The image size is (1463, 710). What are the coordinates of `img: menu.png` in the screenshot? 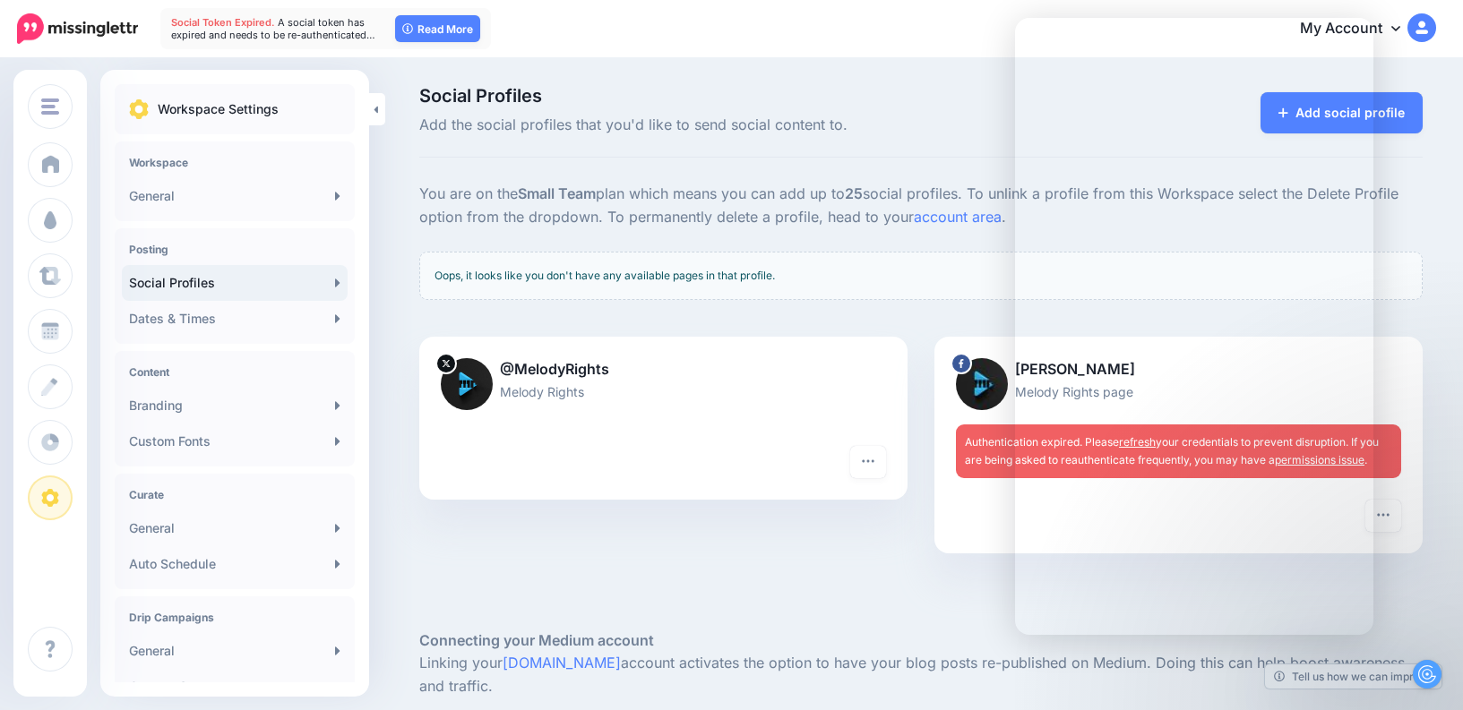 It's located at (50, 107).